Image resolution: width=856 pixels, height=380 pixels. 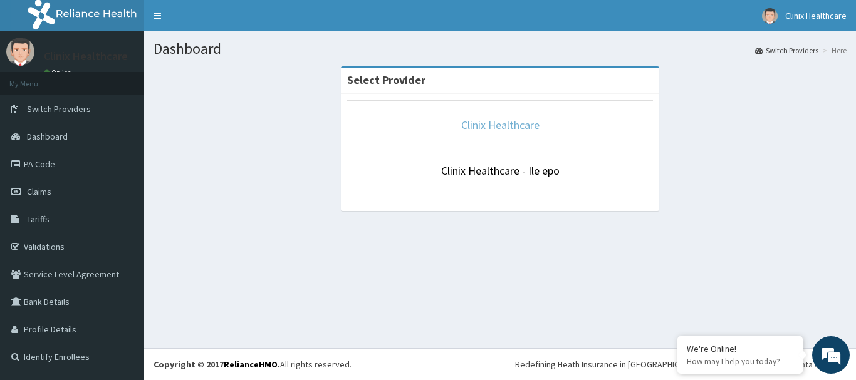 I want to click on a: Clinix Healthcare, so click(x=500, y=125).